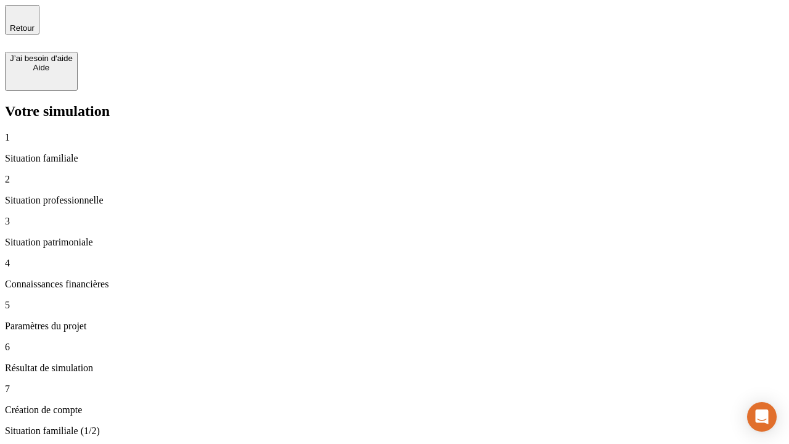 Image resolution: width=789 pixels, height=444 pixels. I want to click on p: Situation patrimoniale, so click(394, 242).